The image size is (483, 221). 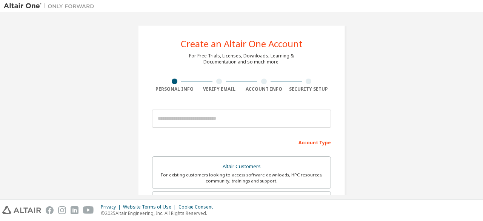 What do you see at coordinates (242, 59) in the screenshot?
I see `div: For Free Trials, Licenses, Downloads, Learning & Documentation and so much more.` at bounding box center [242, 59].